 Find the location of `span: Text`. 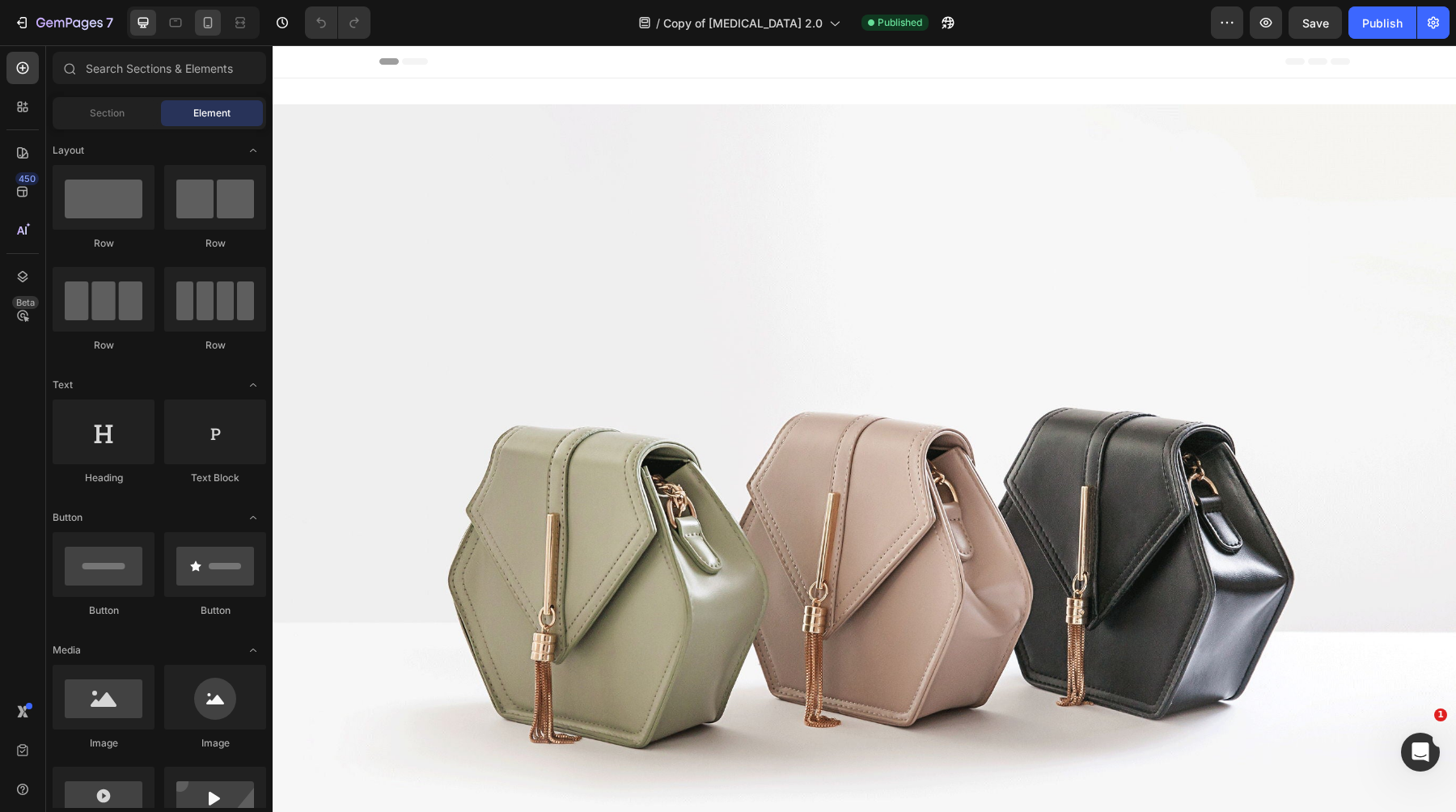

span: Text is located at coordinates (62, 385).